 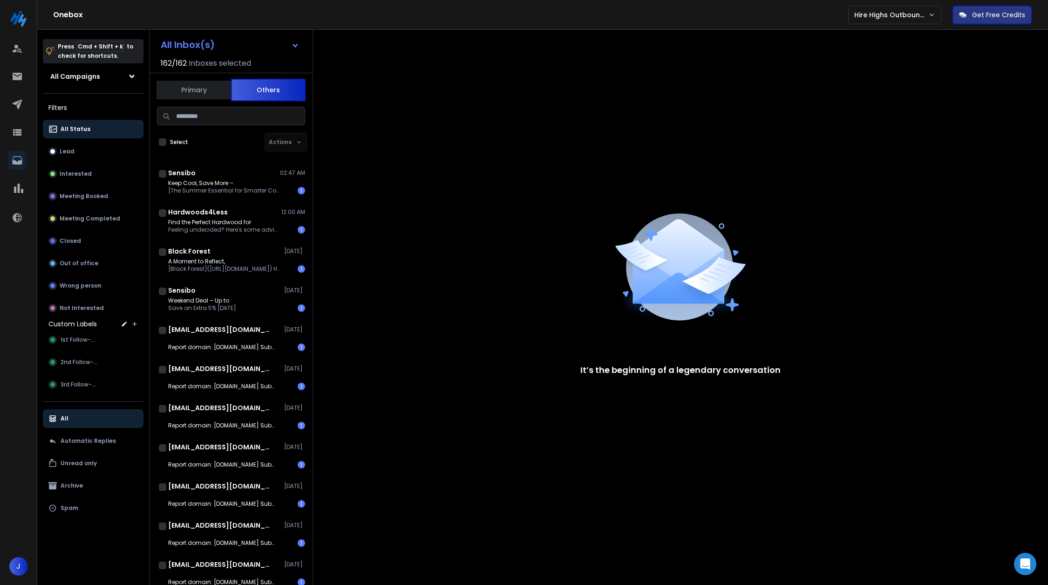 What do you see at coordinates (450, 15) in the screenshot?
I see `h1: Onebox` at bounding box center [450, 15].